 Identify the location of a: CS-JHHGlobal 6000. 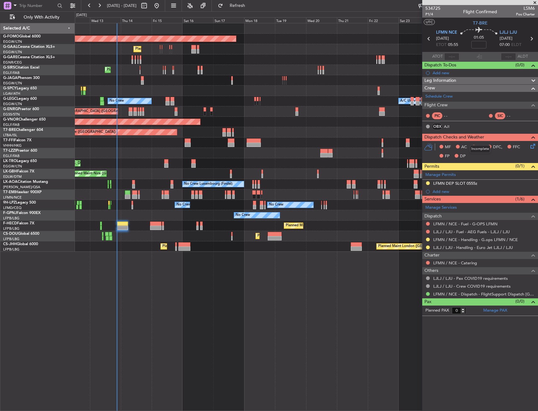
(20, 244).